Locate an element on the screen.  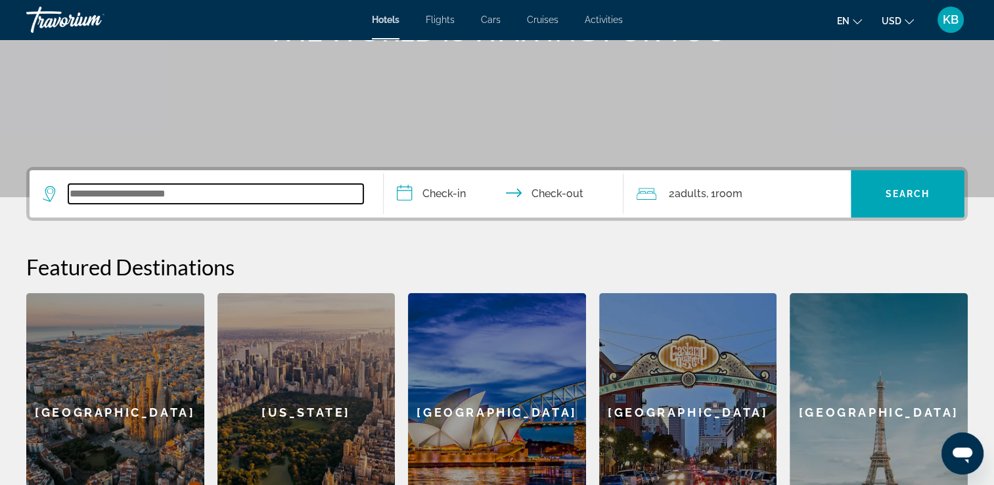
span: Room is located at coordinates (728, 193).